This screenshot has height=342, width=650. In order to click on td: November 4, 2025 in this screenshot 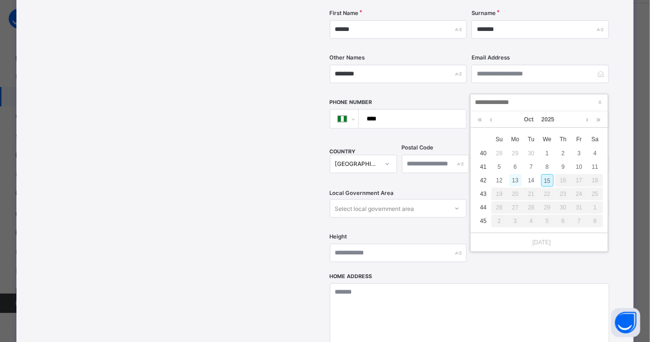, I will do `click(531, 221)`.